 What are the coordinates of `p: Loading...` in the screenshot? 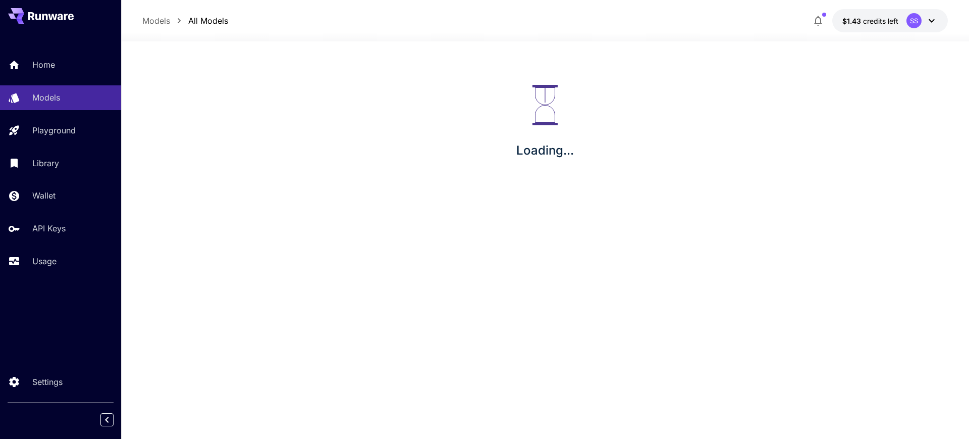 It's located at (545, 150).